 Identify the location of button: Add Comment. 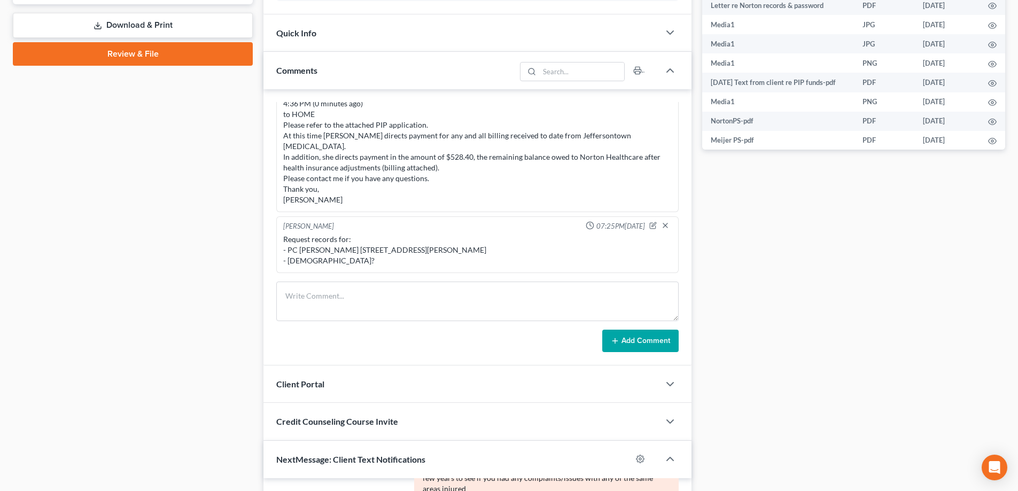
(640, 341).